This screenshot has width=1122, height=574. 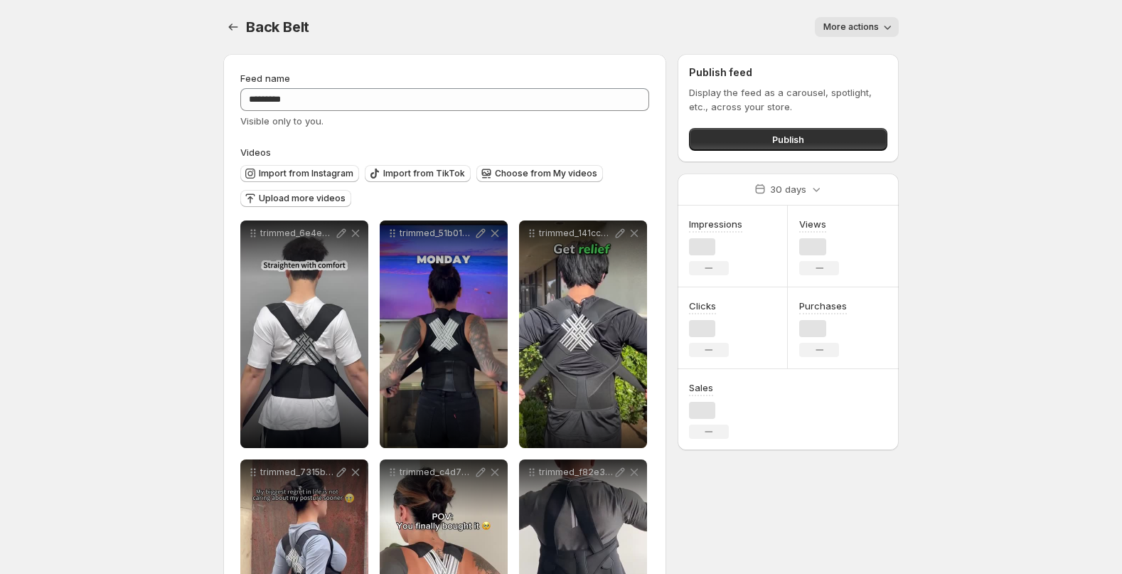 What do you see at coordinates (233, 27) in the screenshot?
I see `button: Settings` at bounding box center [233, 27].